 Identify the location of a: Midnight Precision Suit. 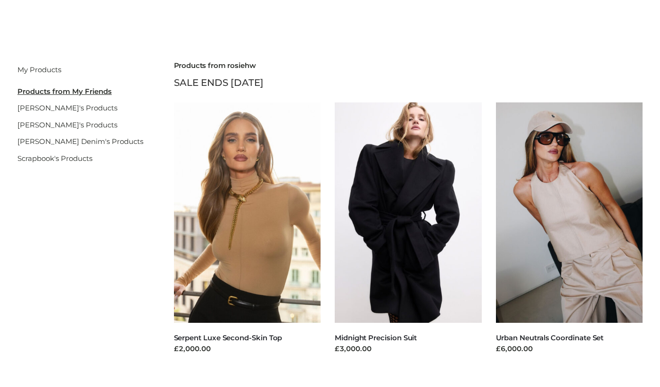
(376, 337).